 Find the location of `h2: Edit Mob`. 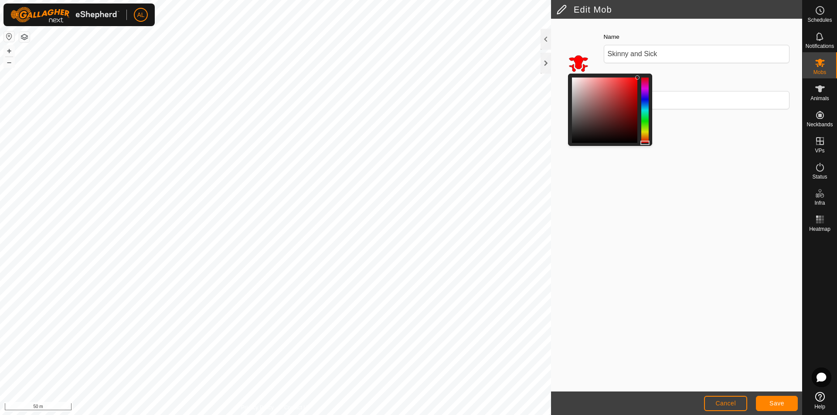

h2: Edit Mob is located at coordinates (679, 10).